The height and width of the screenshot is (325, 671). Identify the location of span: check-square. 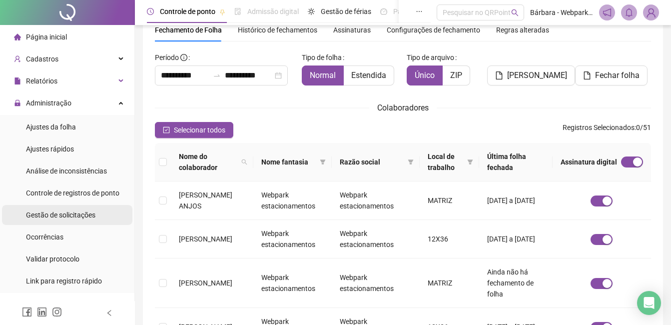
(166, 130).